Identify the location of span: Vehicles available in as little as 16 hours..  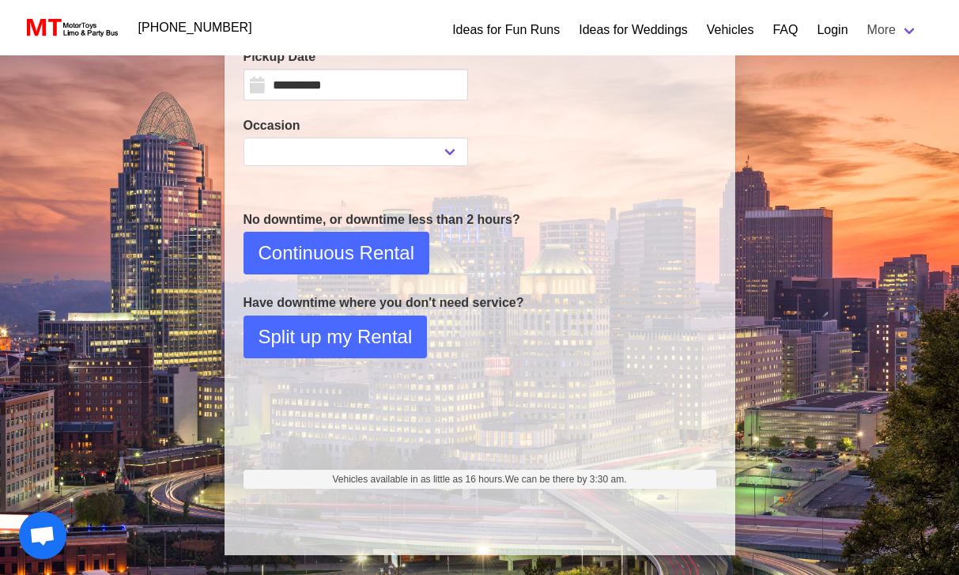
(479, 479).